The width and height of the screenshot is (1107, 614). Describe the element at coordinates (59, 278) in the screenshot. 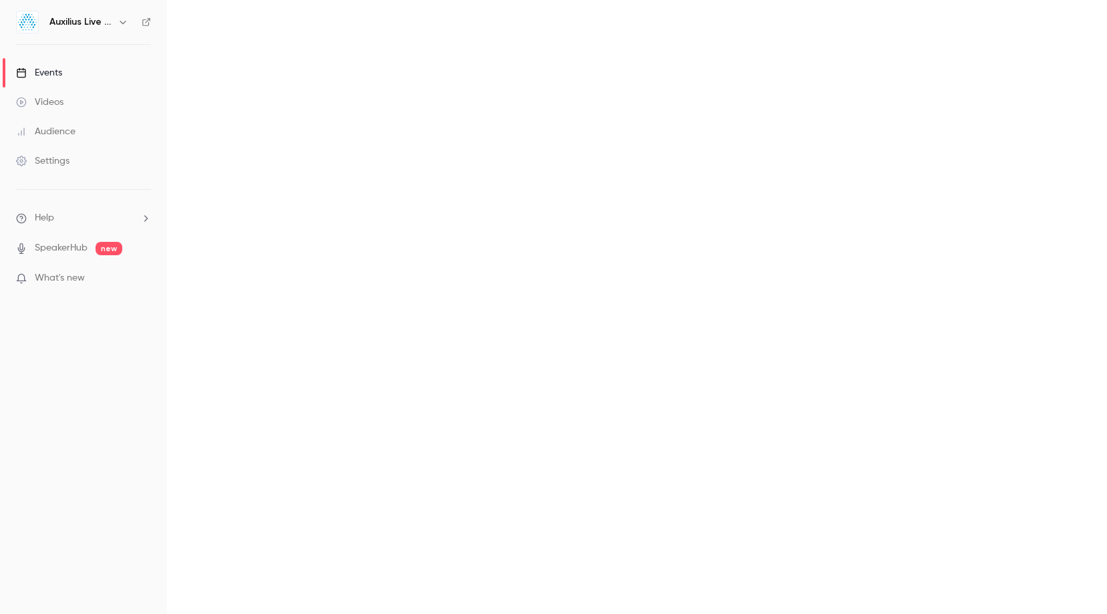

I see `span: What's new` at that location.